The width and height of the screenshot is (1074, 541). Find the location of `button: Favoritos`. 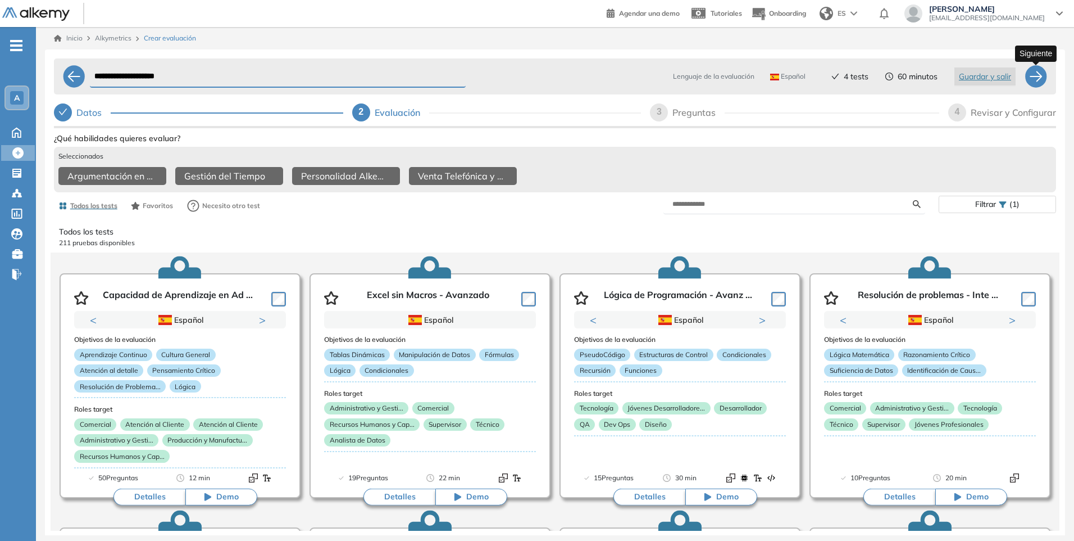

button: Favoritos is located at coordinates (152, 206).